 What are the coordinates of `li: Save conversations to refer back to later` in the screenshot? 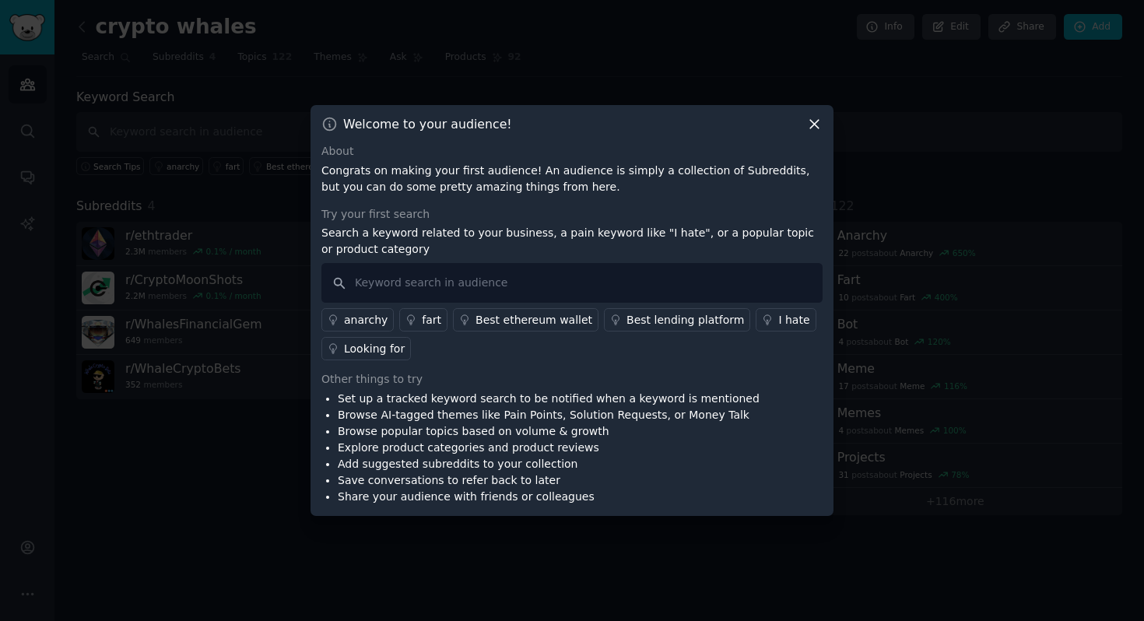 It's located at (548, 480).